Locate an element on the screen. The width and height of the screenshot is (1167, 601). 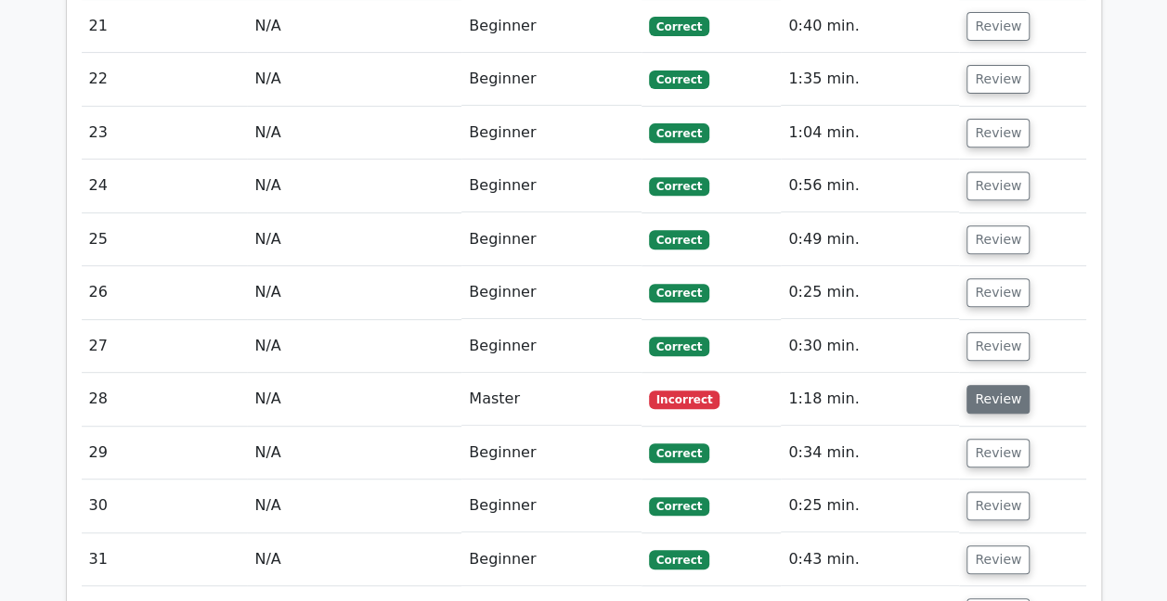
td: 0:30 min. is located at coordinates (870, 346).